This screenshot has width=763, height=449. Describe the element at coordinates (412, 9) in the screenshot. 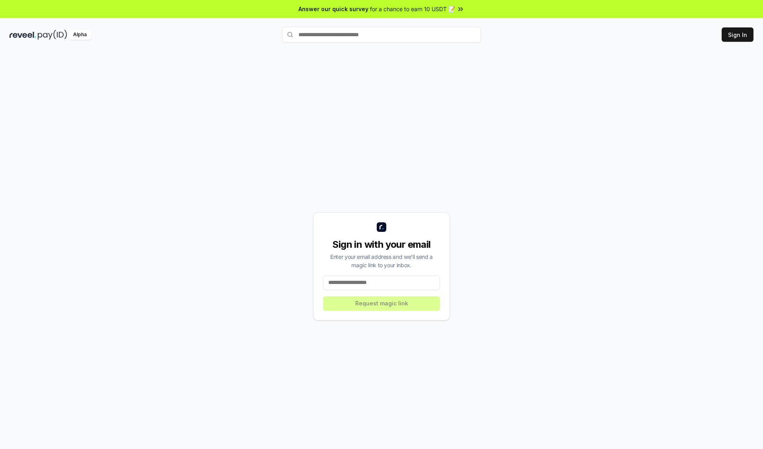

I see `span: for a chance to earn 10 USDT 📝` at that location.